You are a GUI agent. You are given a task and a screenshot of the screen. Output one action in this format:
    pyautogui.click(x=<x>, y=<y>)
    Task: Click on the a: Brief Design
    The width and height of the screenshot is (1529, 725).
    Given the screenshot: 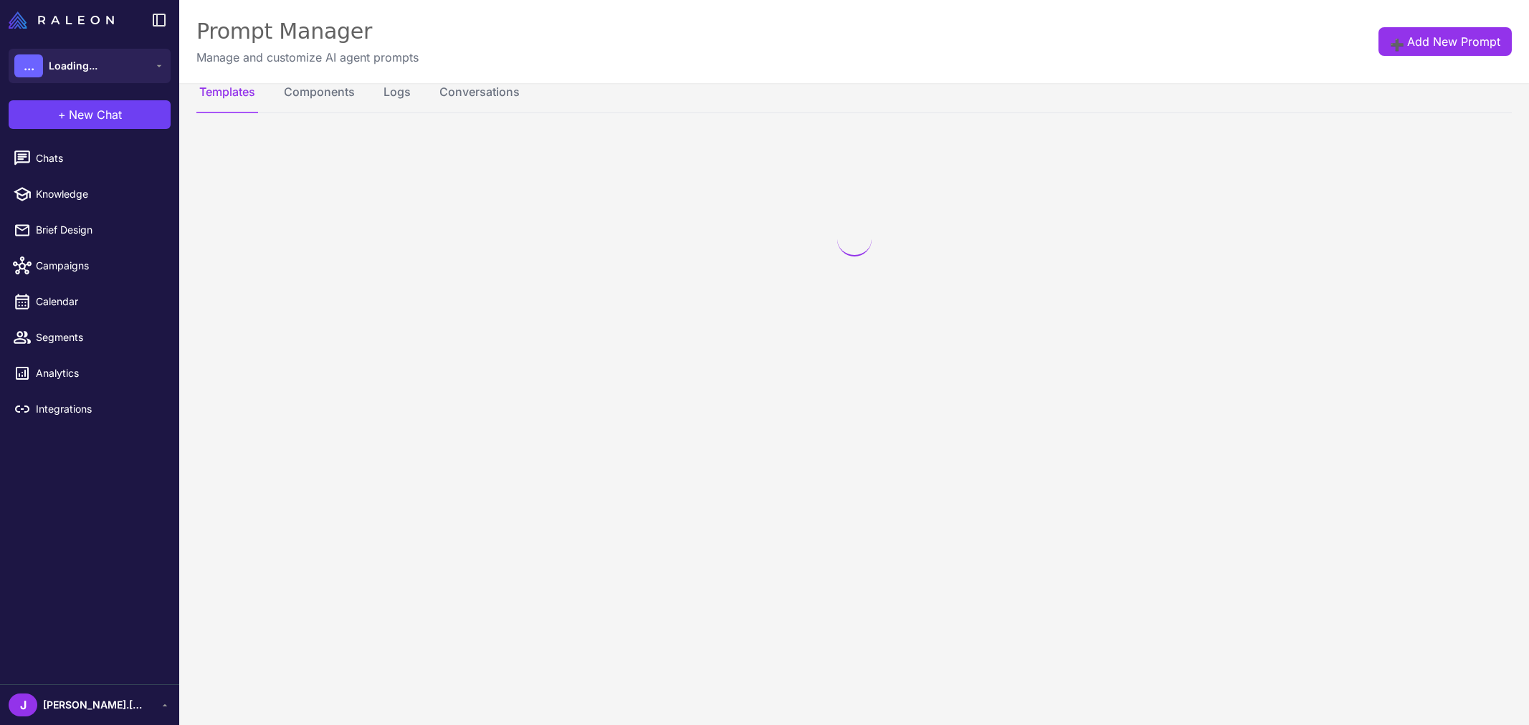 What is the action you would take?
    pyautogui.click(x=90, y=230)
    